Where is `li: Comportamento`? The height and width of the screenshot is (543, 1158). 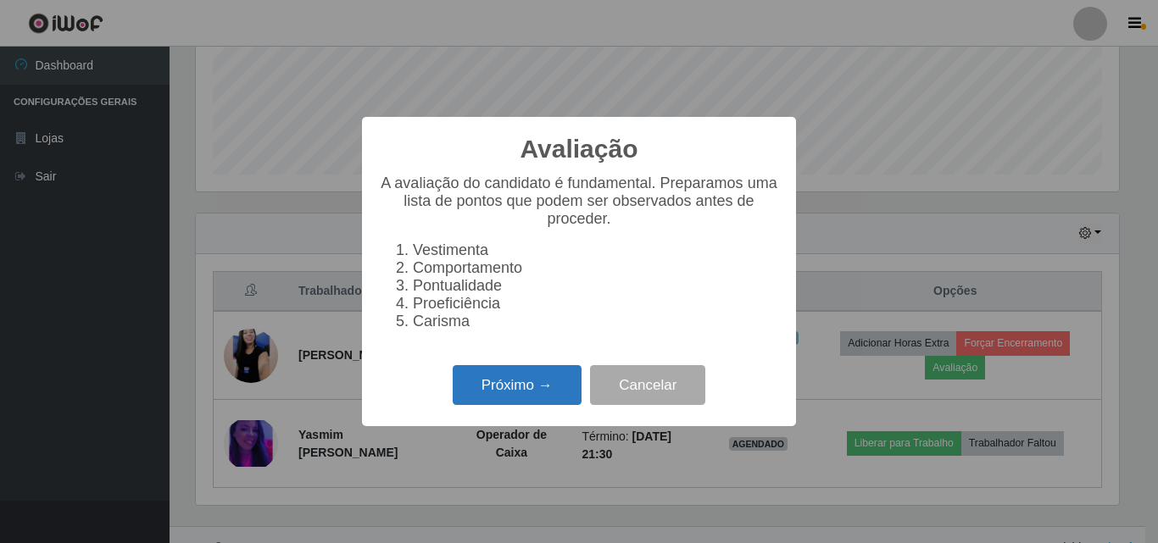 li: Comportamento is located at coordinates (596, 268).